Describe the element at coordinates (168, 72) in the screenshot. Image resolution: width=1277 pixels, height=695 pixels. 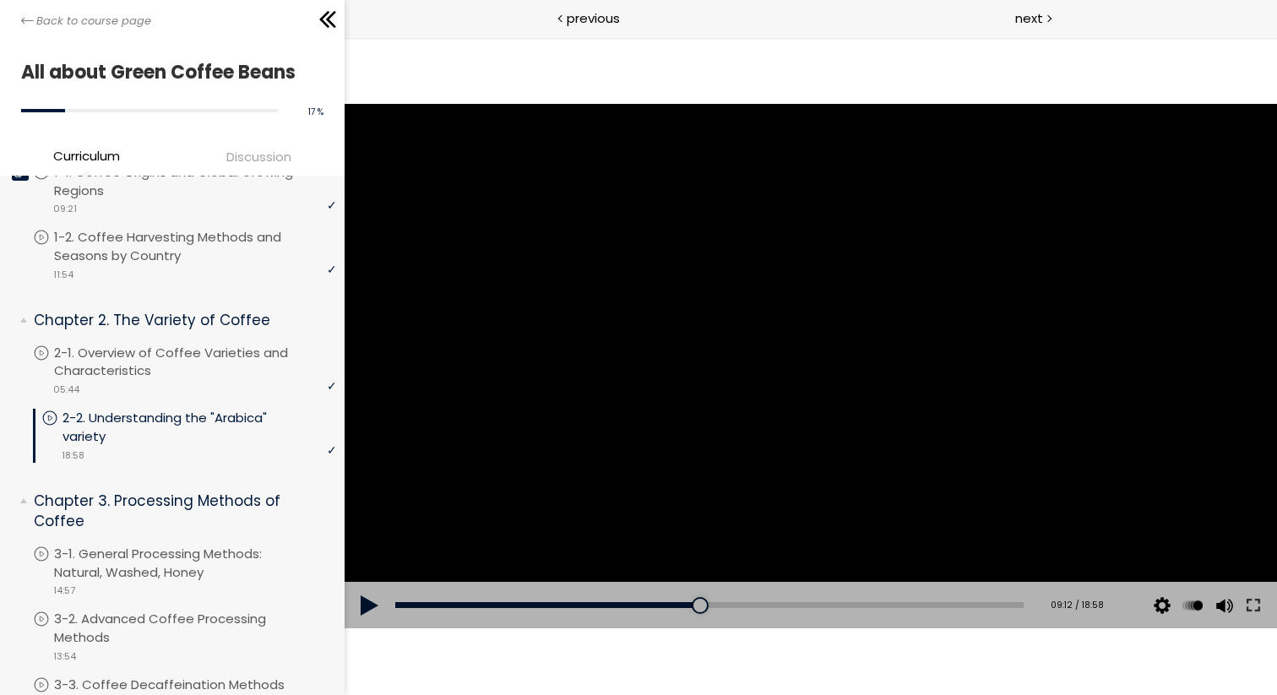
I see `h1: All about Green Coffee Beans` at that location.